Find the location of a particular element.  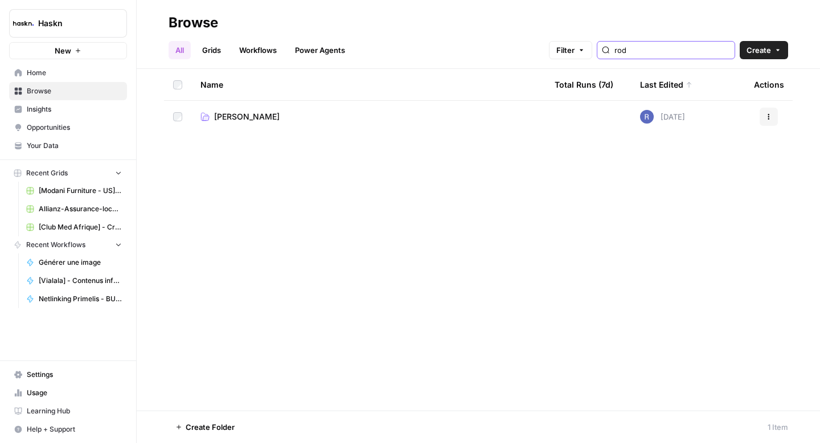

span: Create Folder is located at coordinates (210, 427).